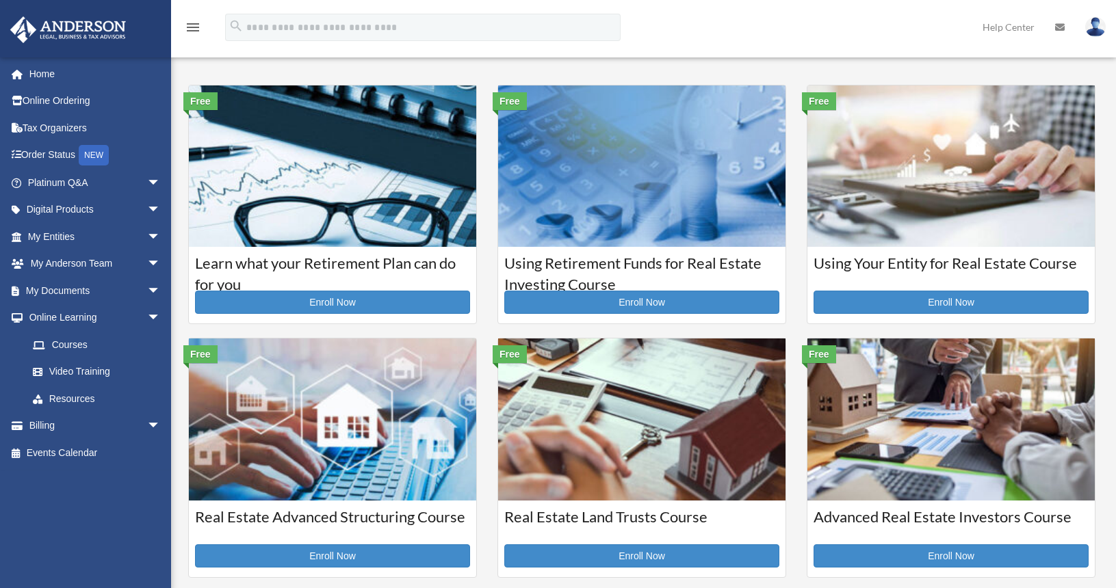 Image resolution: width=1116 pixels, height=588 pixels. Describe the element at coordinates (95, 101) in the screenshot. I see `a: Online Ordering` at that location.